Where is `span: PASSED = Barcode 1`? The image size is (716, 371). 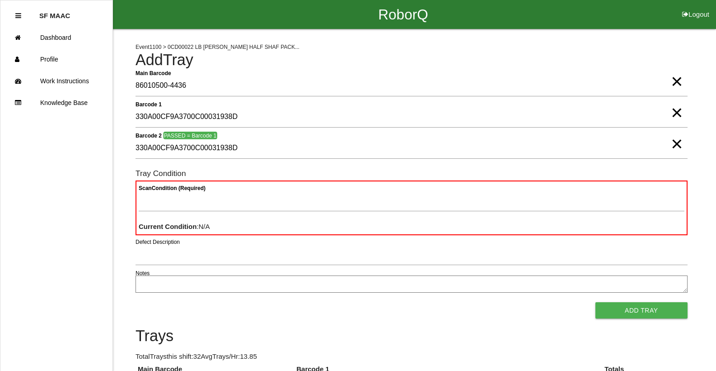 span: PASSED = Barcode 1 is located at coordinates (190, 135).